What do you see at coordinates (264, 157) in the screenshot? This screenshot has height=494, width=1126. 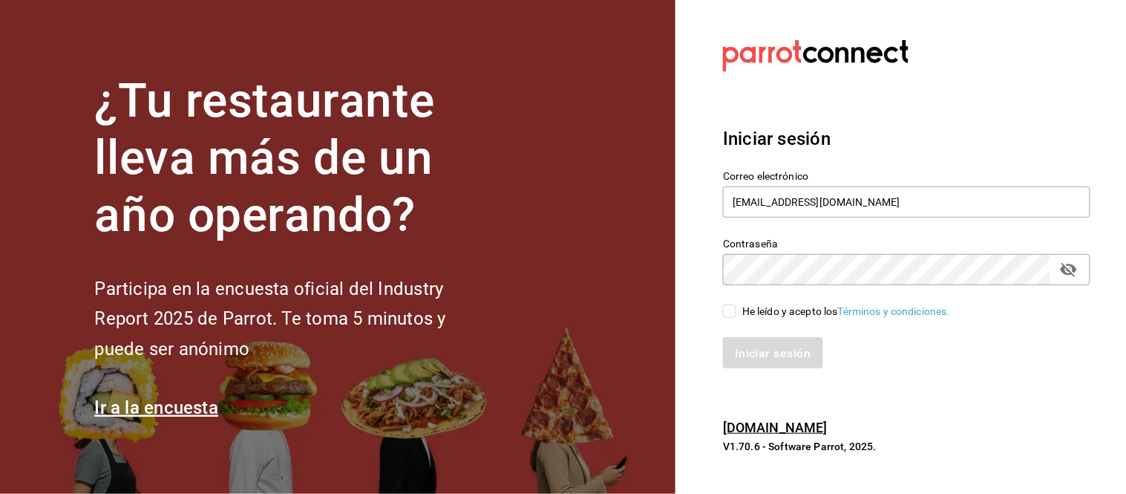 I see `font: ¿Tu restaurante lleva más de un año operando?` at bounding box center [264, 157].